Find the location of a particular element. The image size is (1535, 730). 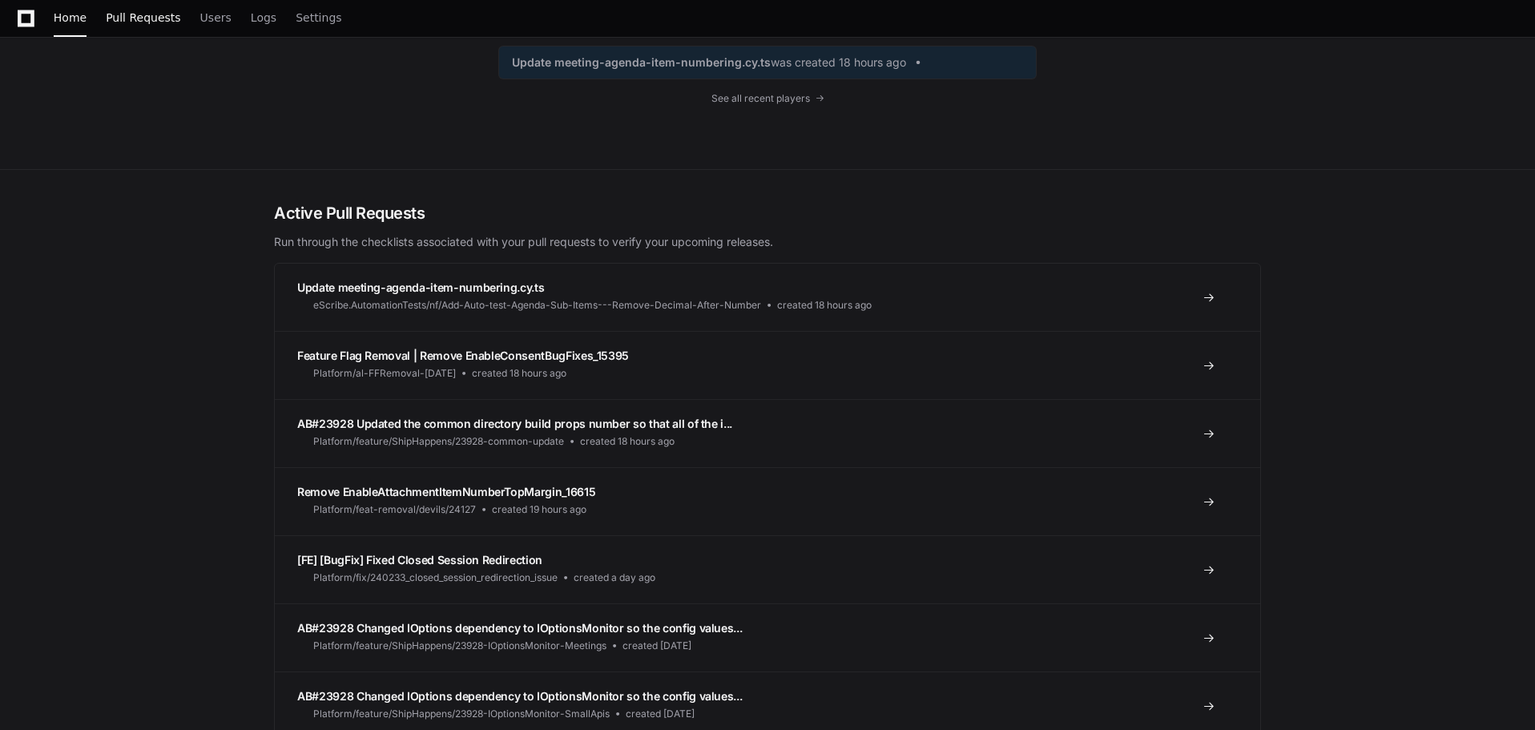

span: Platform/feature/ShipHappens/23928-common-update is located at coordinates (438, 441).